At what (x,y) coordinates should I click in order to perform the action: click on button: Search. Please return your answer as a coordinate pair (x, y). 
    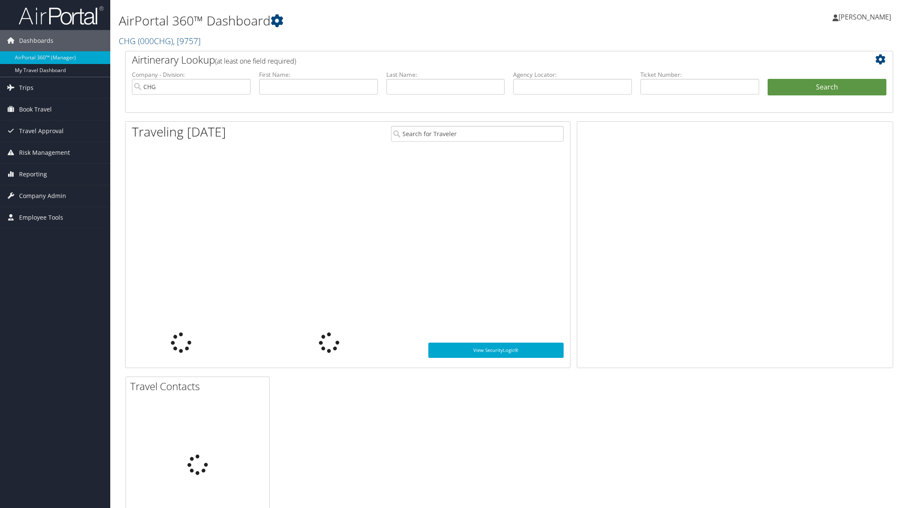
    Looking at the image, I should click on (827, 87).